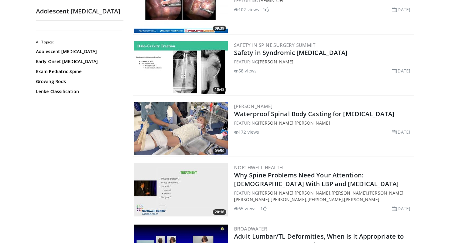 This screenshot has height=243, width=450. Describe the element at coordinates (245, 71) in the screenshot. I see `li: 58 views` at that location.